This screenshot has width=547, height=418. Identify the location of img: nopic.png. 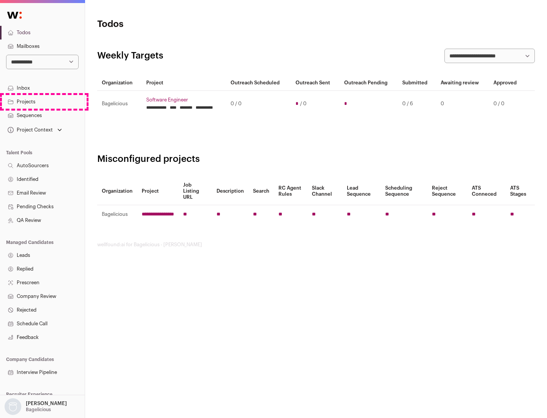
(13, 406).